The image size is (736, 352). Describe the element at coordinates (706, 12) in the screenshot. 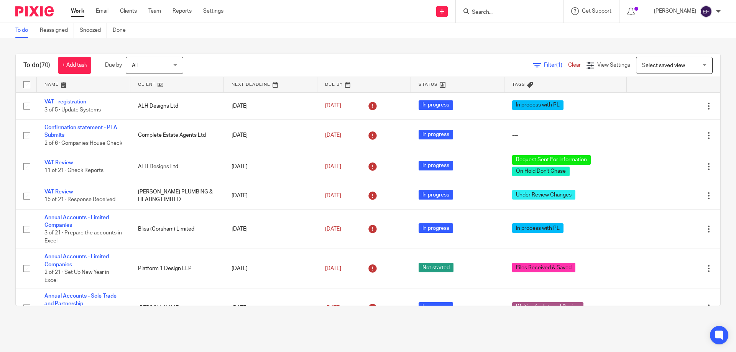

I see `img: svg%3E` at that location.